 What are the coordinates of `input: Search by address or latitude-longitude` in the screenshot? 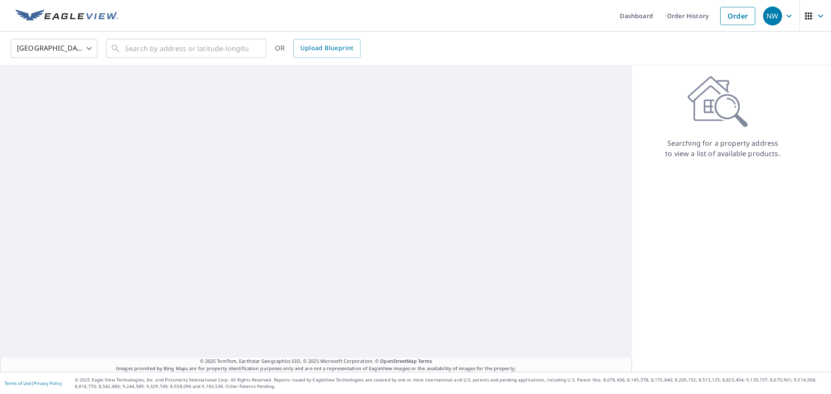 It's located at (186, 48).